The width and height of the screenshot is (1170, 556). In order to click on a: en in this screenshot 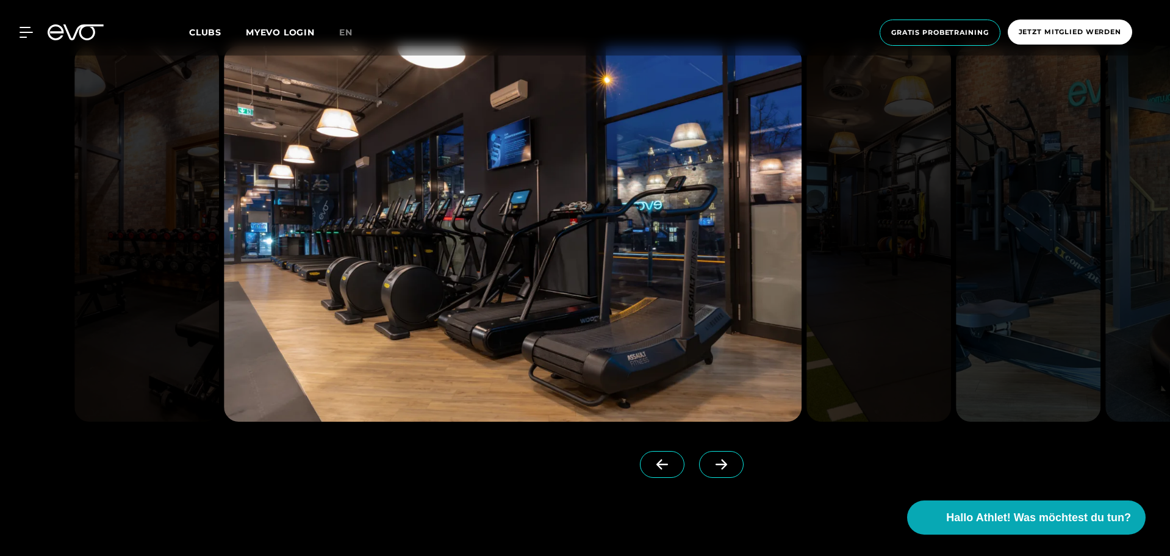, I will do `click(353, 32)`.